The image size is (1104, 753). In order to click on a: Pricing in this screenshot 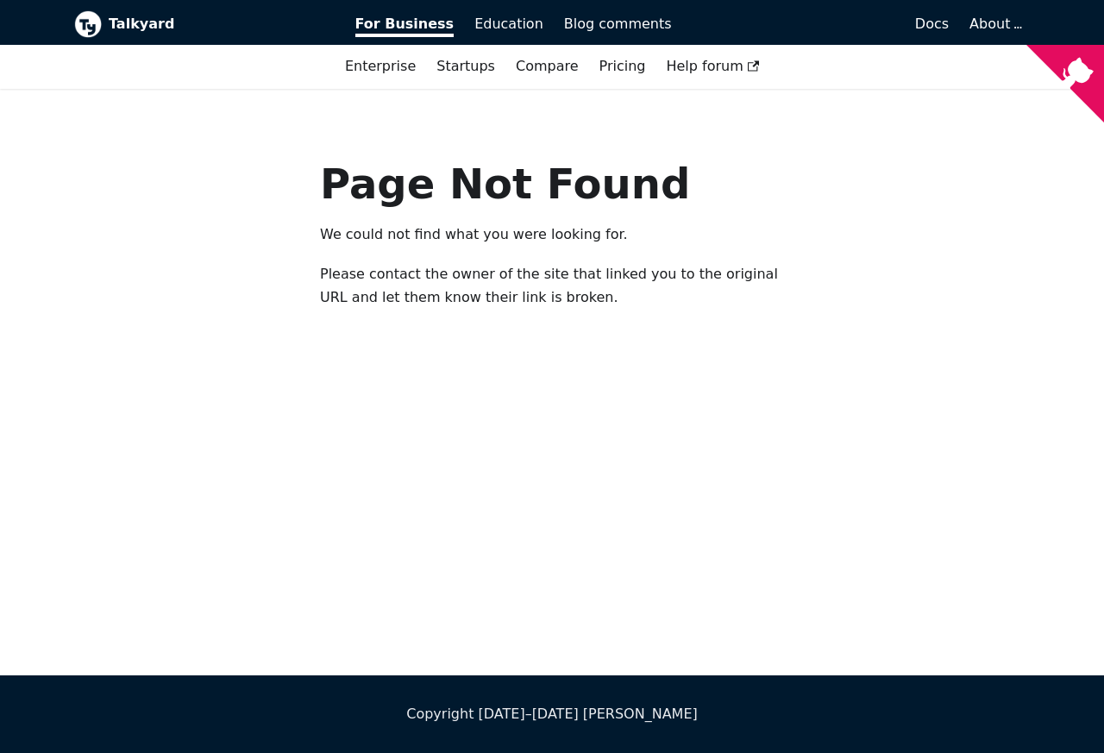, I will do `click(623, 66)`.